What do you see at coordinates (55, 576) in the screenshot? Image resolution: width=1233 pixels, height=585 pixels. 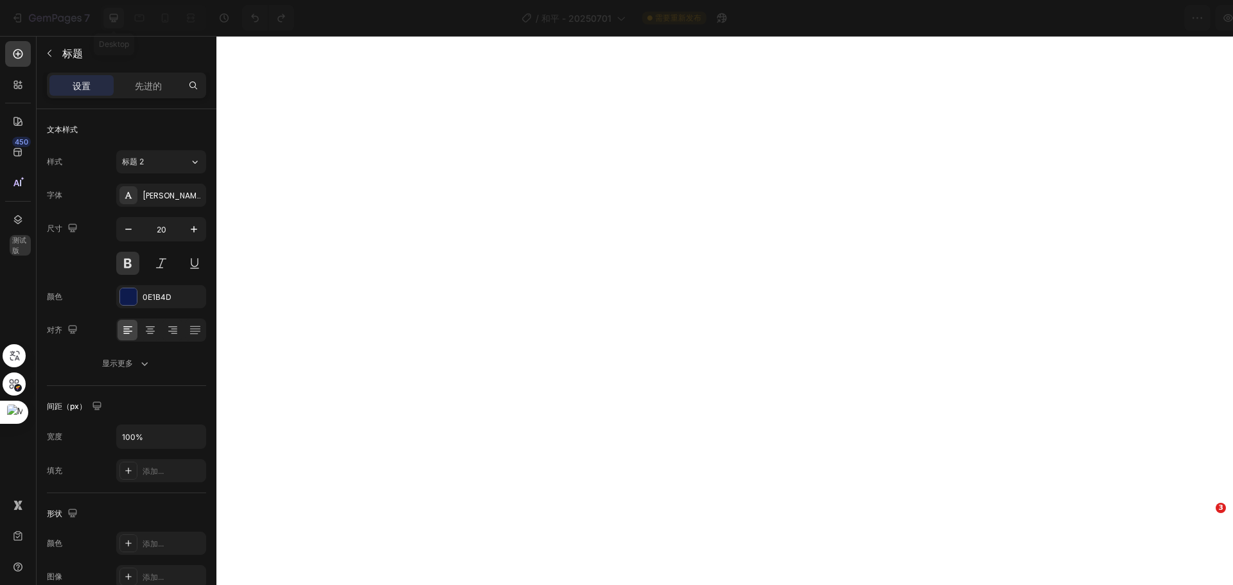 I see `font: 图像` at bounding box center [55, 576].